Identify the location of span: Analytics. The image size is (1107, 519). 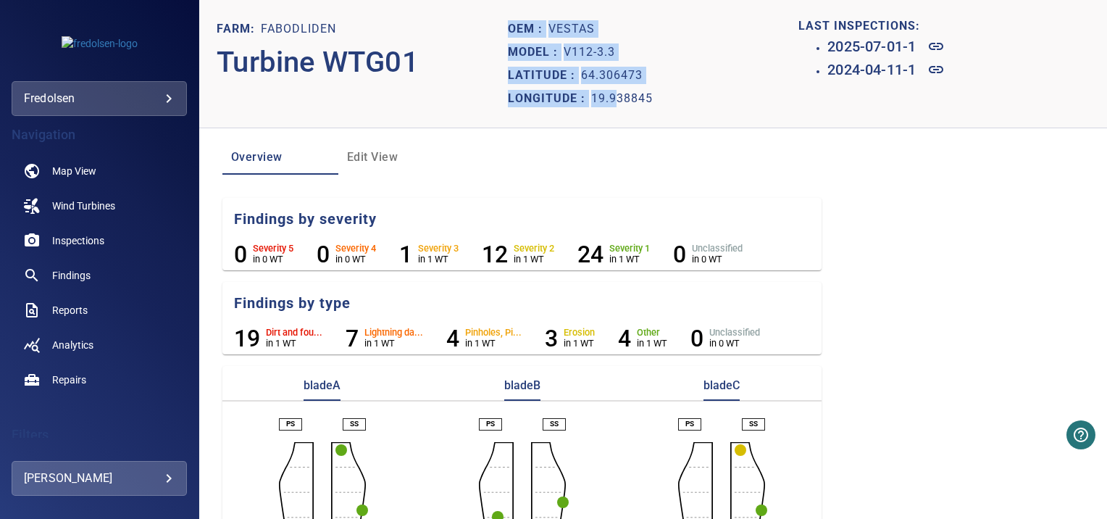
(72, 345).